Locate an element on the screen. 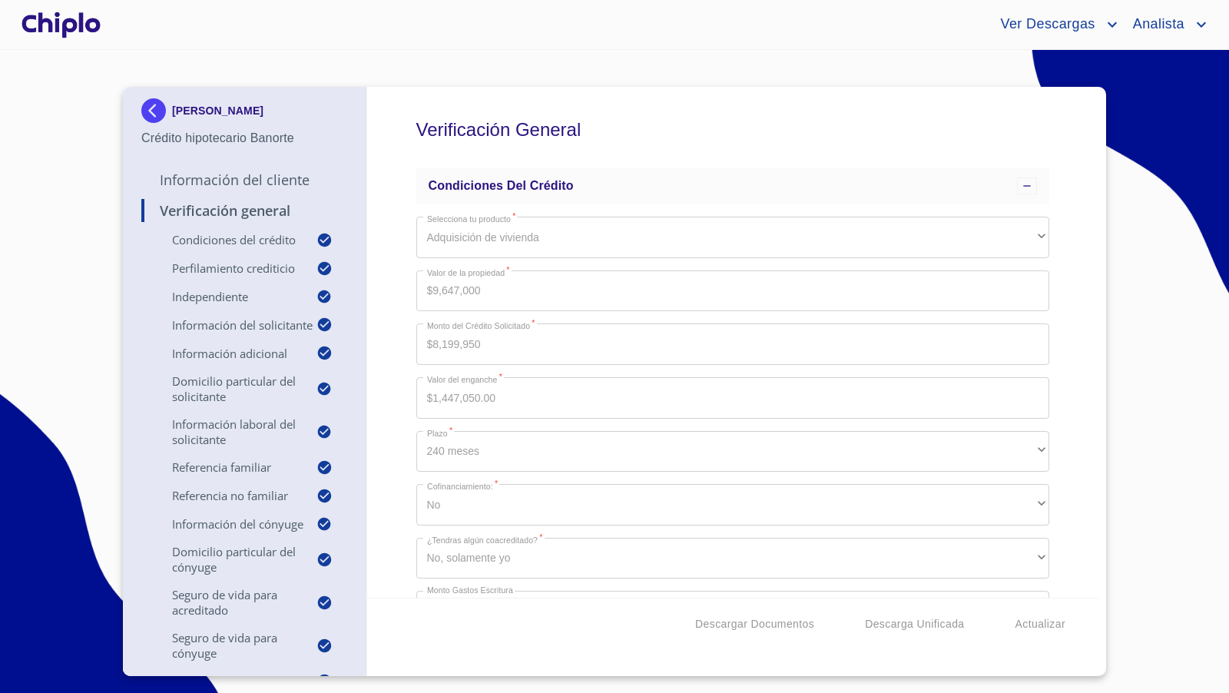 The height and width of the screenshot is (693, 1229). p: Domicilio Particular del Solicitante is located at coordinates (229, 389).